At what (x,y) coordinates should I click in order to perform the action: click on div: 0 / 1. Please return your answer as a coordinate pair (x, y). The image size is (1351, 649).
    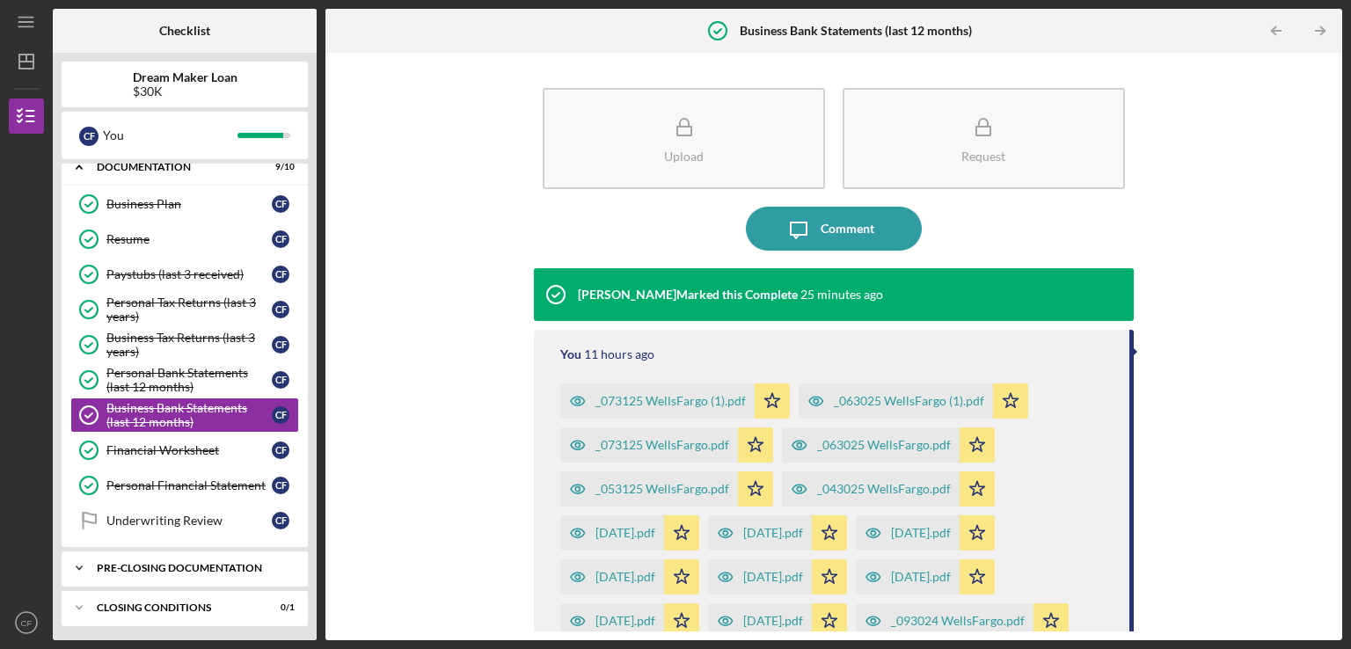
    Looking at the image, I should click on (279, 608).